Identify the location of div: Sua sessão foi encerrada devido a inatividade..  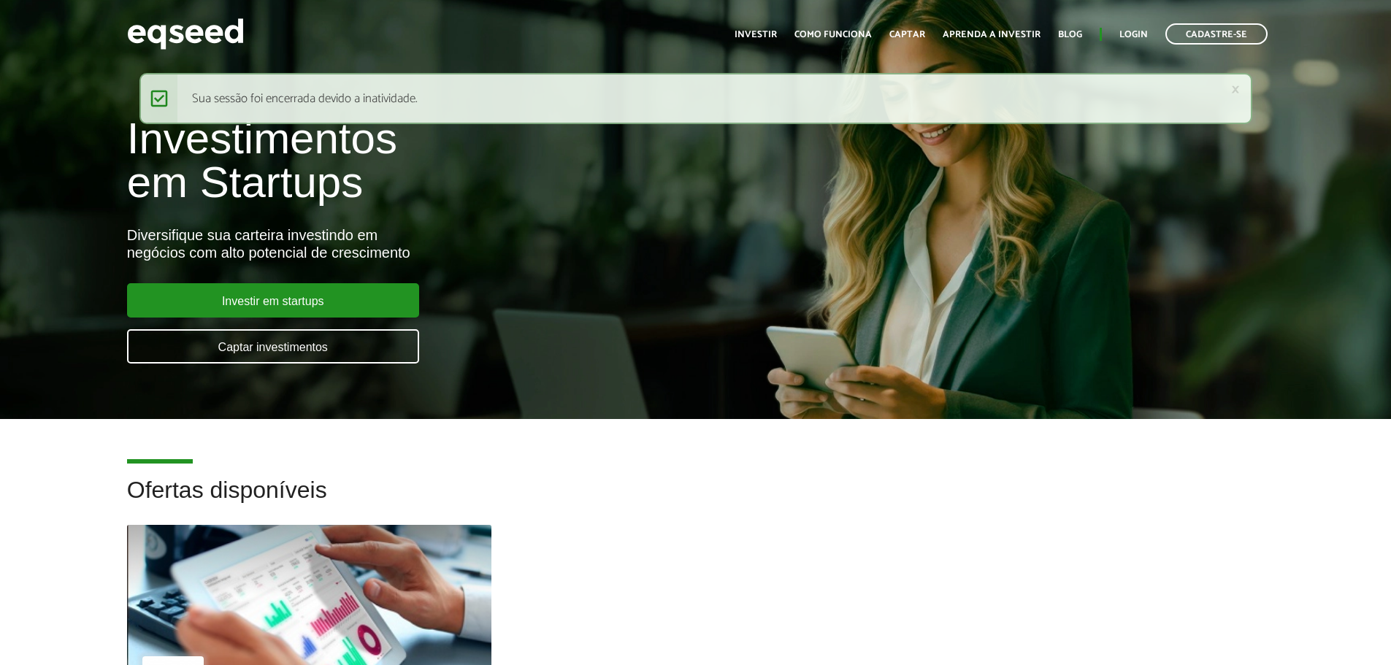
(696, 99).